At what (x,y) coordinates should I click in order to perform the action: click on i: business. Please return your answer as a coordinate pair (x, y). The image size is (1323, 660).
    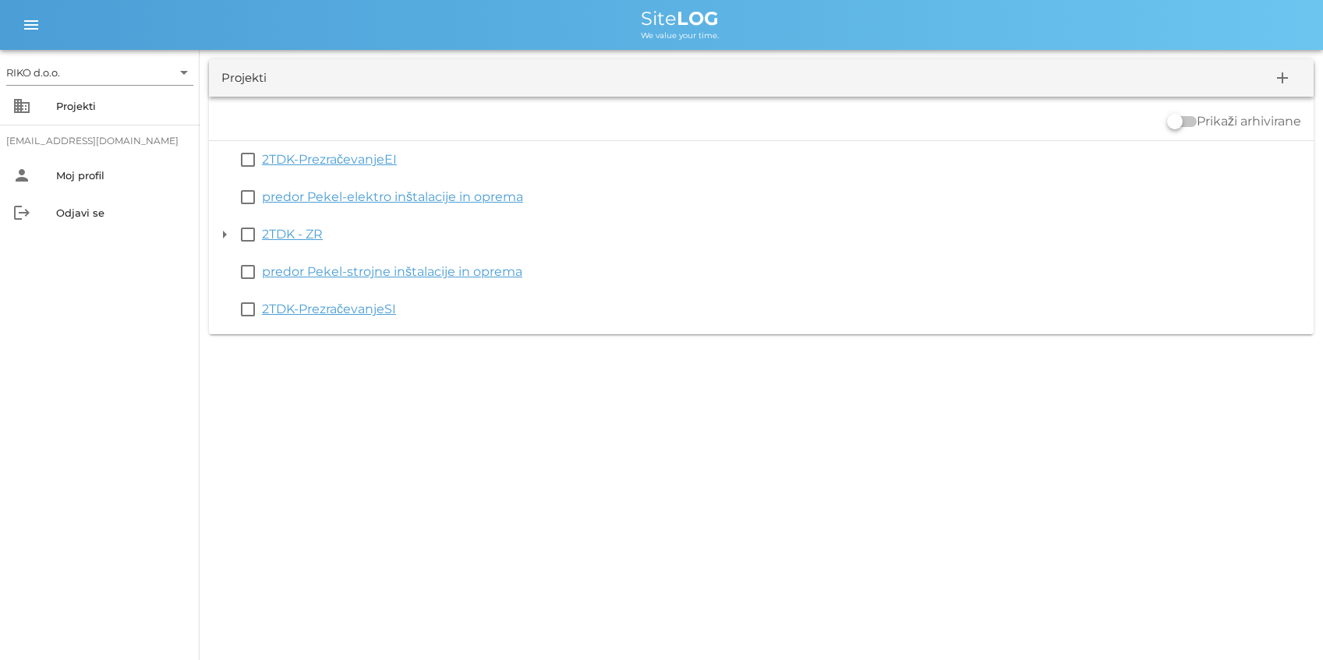
    Looking at the image, I should click on (22, 106).